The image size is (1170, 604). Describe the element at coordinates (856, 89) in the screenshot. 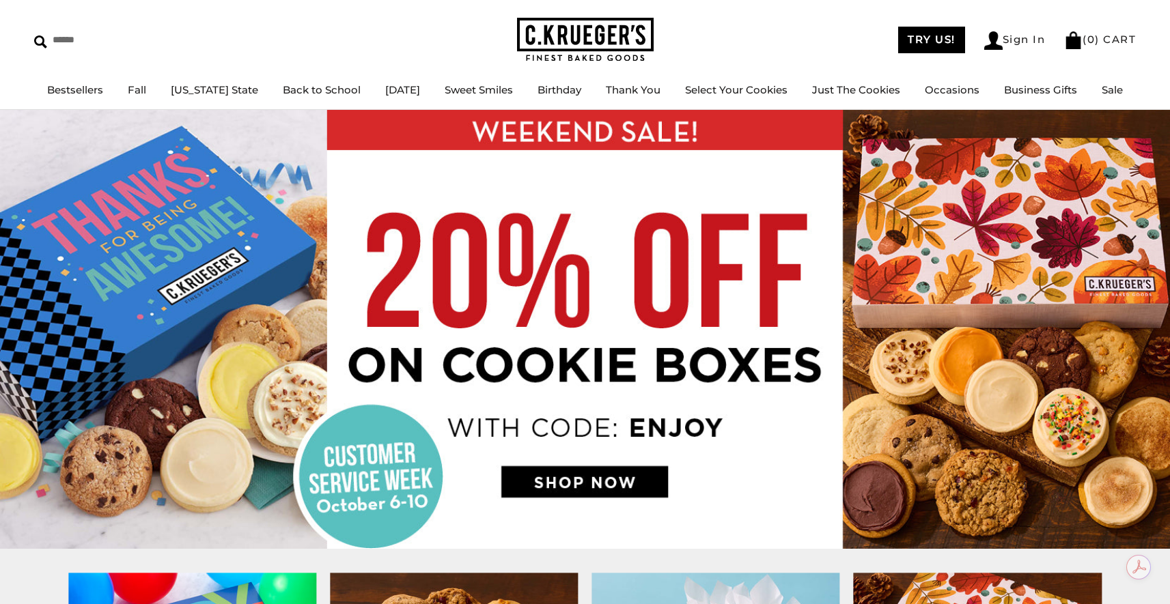

I see `a: Just The Cookies` at that location.